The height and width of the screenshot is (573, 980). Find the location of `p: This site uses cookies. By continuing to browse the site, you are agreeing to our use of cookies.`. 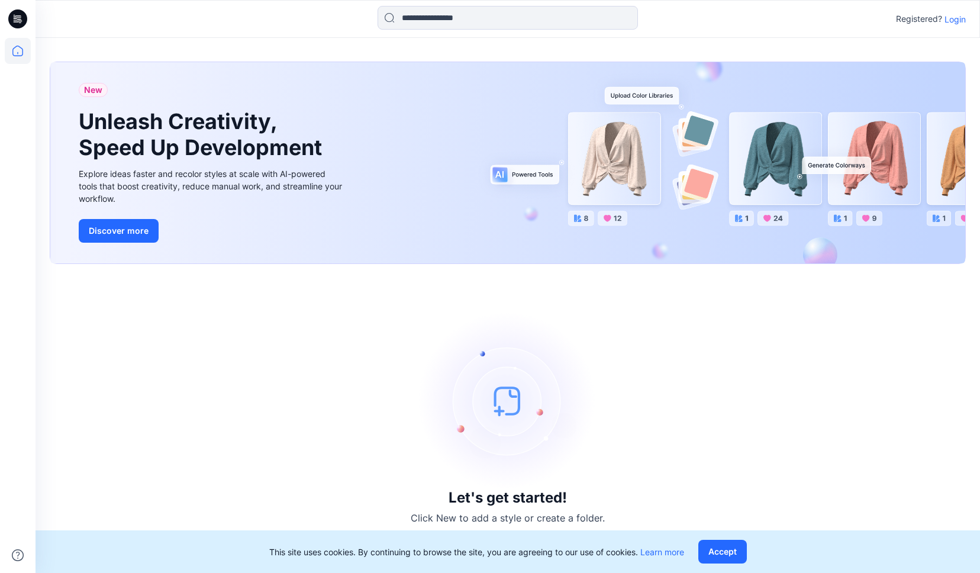

p: This site uses cookies. By continuing to browse the site, you are agreeing to our use of cookies. is located at coordinates (476, 552).